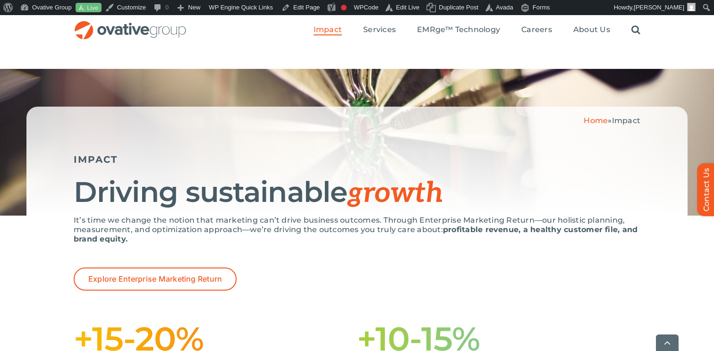 Image resolution: width=714 pixels, height=351 pixels. What do you see at coordinates (477, 30) in the screenshot?
I see `nav: Menu` at bounding box center [477, 30].